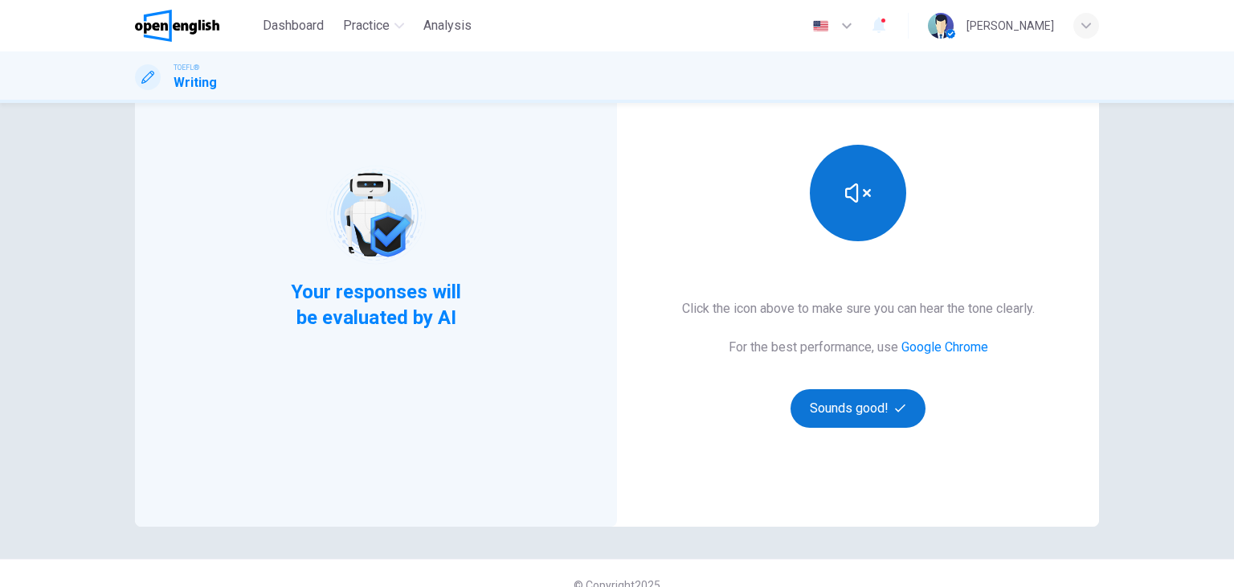  What do you see at coordinates (293, 26) in the screenshot?
I see `button: Dashboard` at bounding box center [293, 26].